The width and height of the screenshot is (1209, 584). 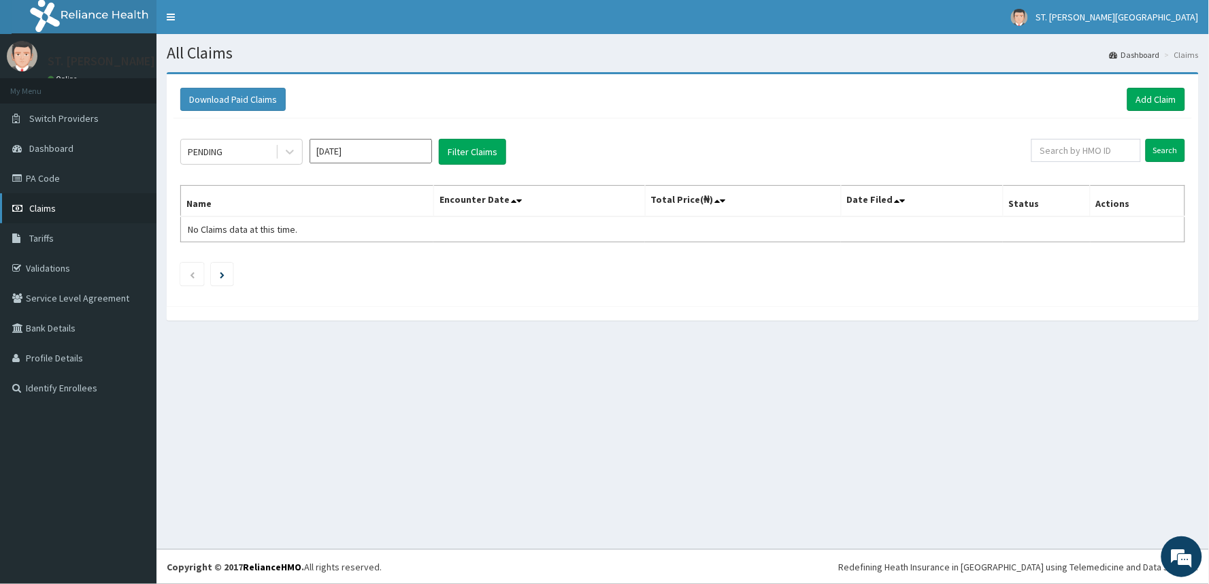 I want to click on a: Online, so click(x=64, y=79).